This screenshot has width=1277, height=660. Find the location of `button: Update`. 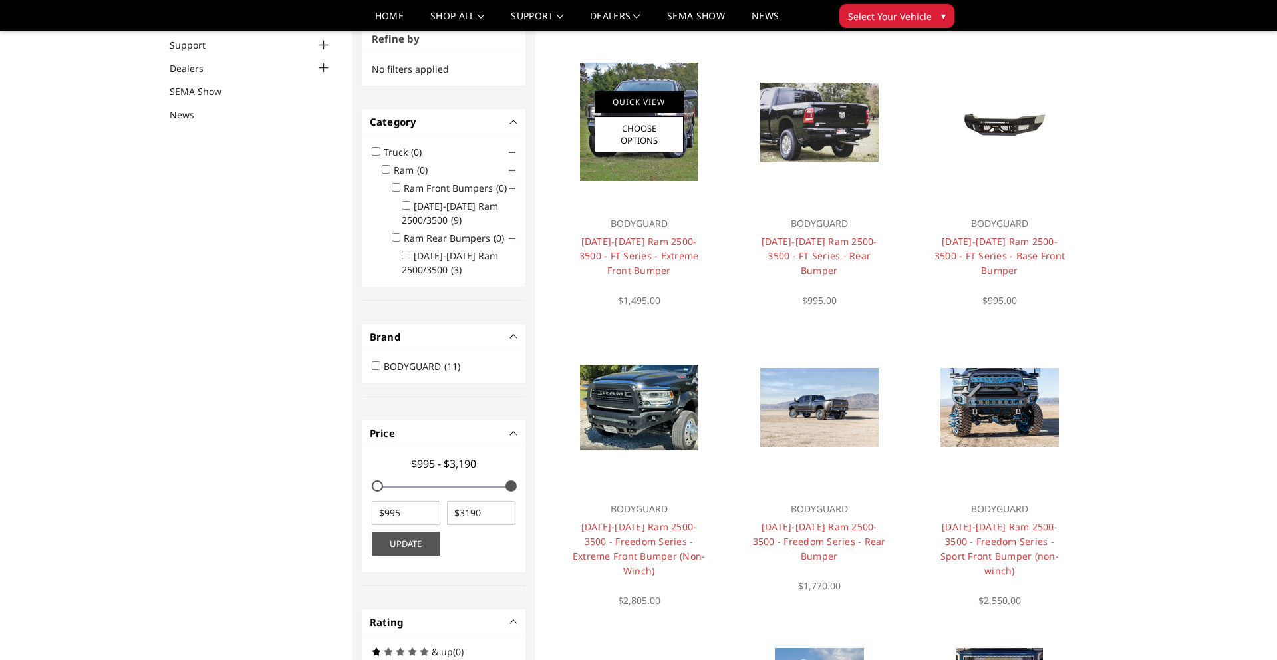

button: Update is located at coordinates (406, 543).